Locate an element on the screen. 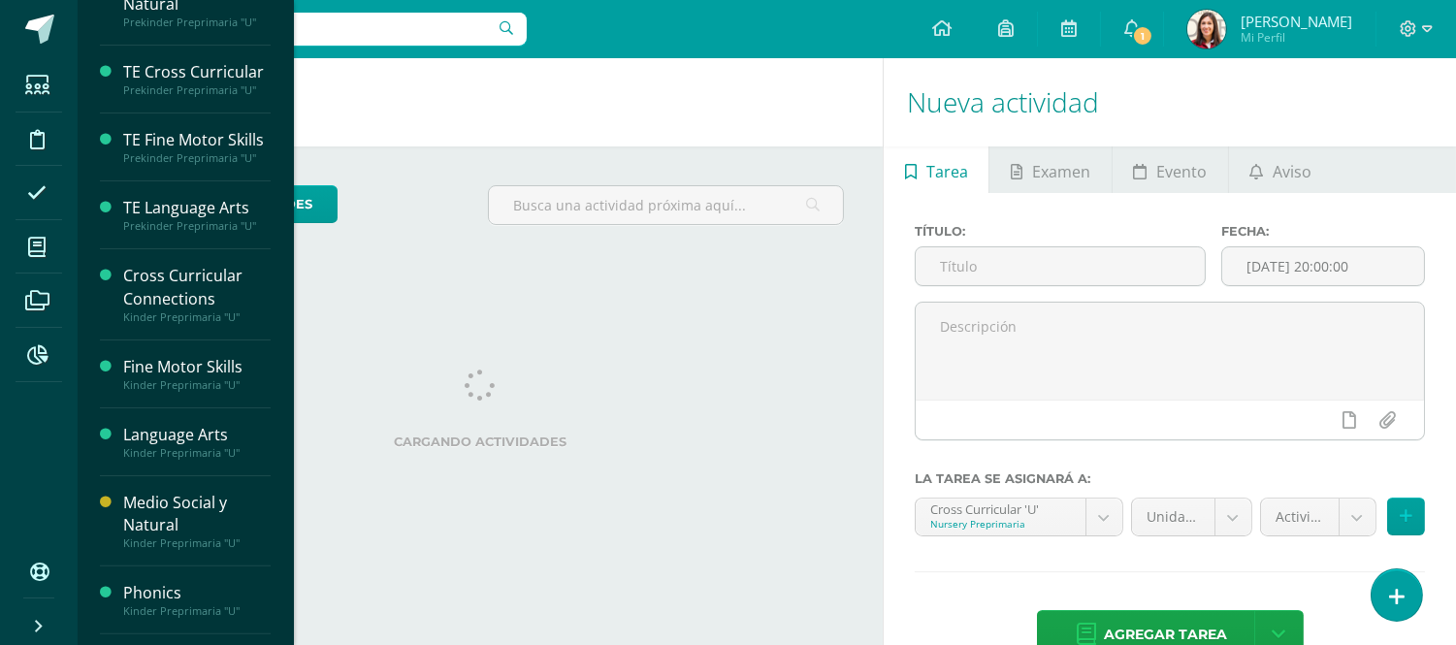  div: Language Arts is located at coordinates (197, 434).